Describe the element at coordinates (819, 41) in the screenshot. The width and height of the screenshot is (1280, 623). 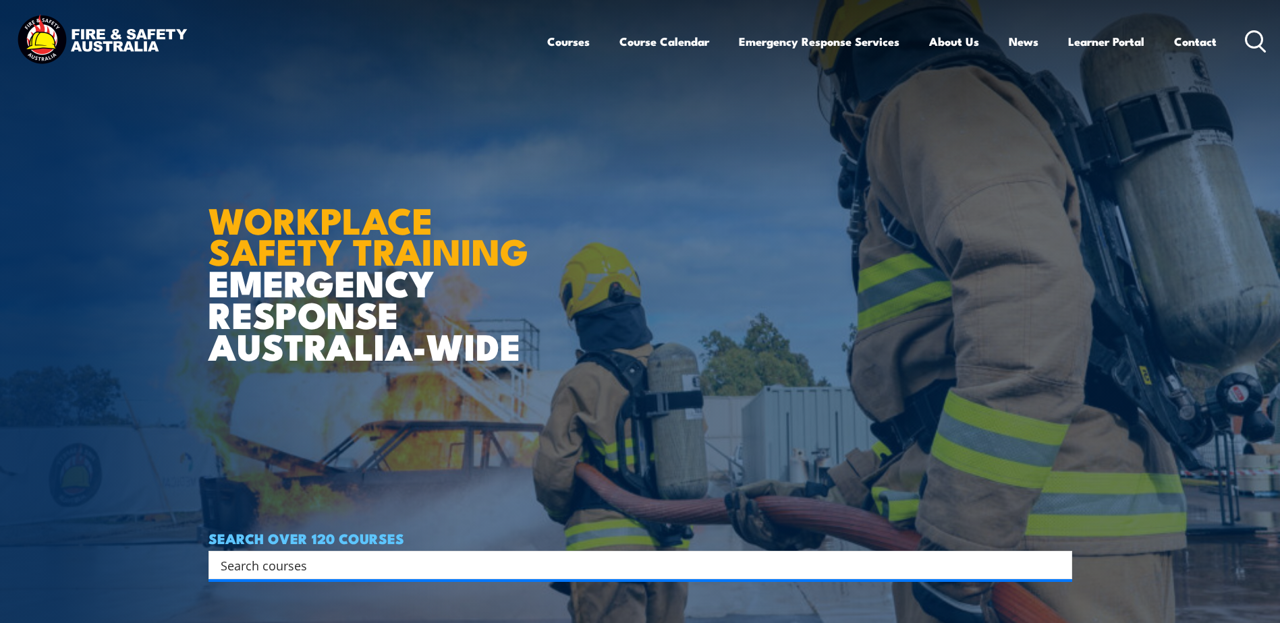
I see `a: Emergency Response Services` at that location.